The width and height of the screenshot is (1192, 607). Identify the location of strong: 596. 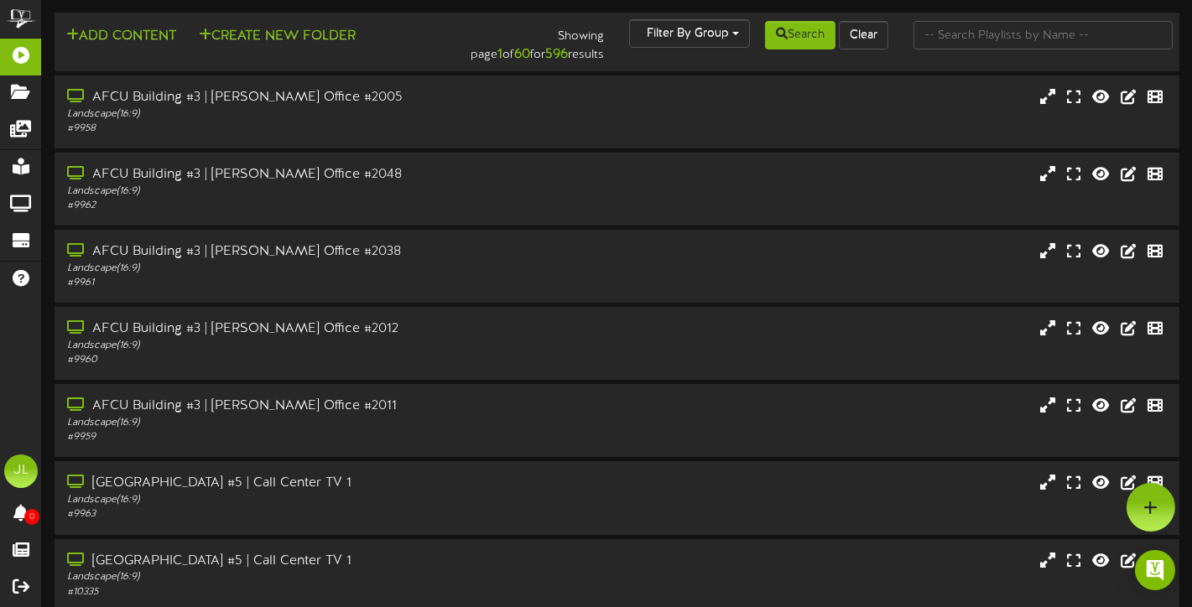
(556, 55).